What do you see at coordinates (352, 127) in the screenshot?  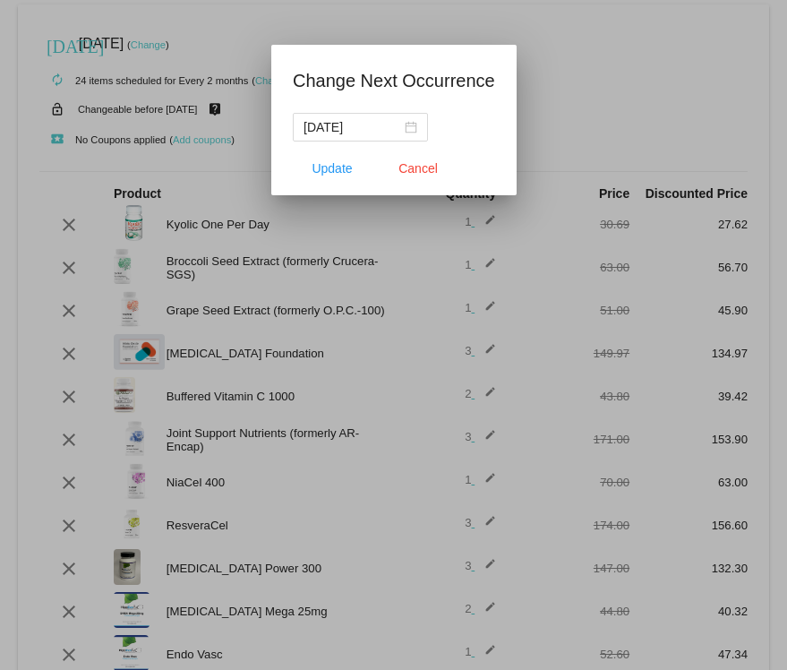 I see `input: Select date` at bounding box center [352, 127].